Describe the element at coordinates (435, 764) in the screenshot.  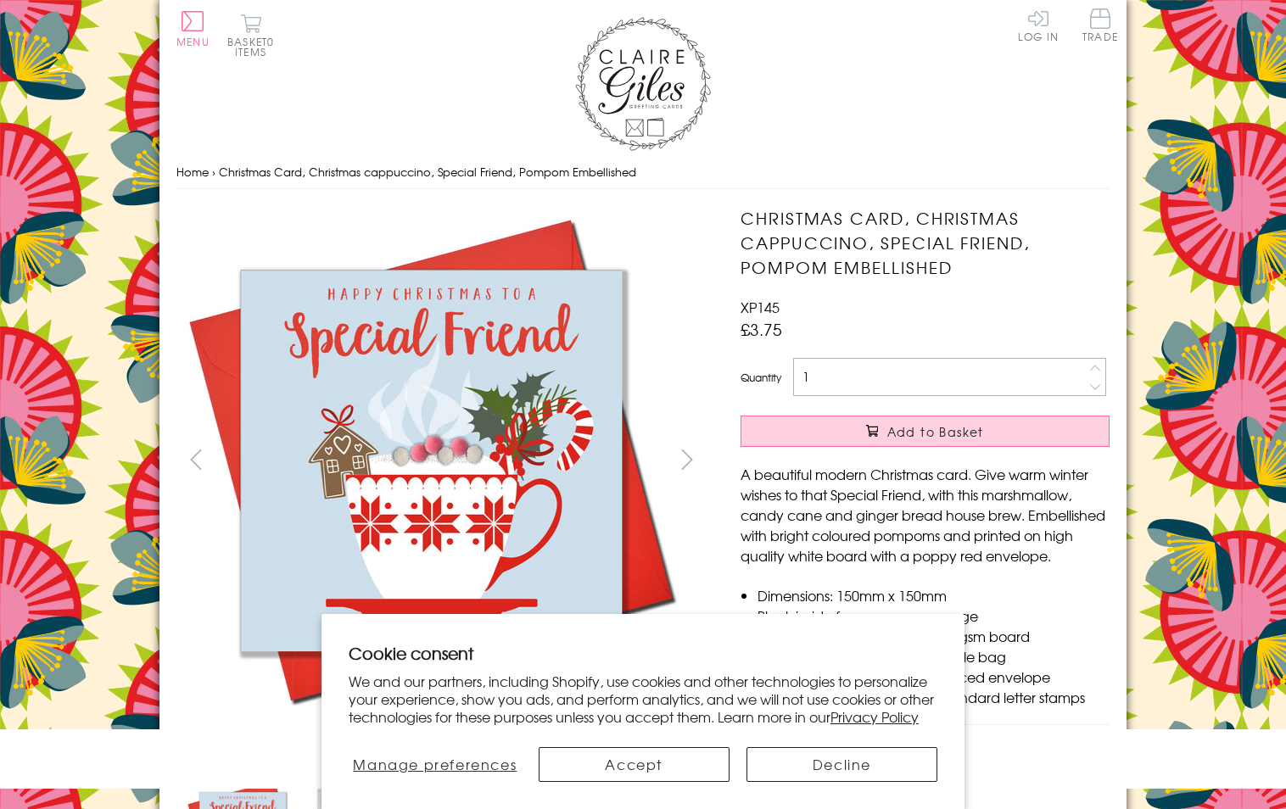
I see `button: Manage preferences` at that location.